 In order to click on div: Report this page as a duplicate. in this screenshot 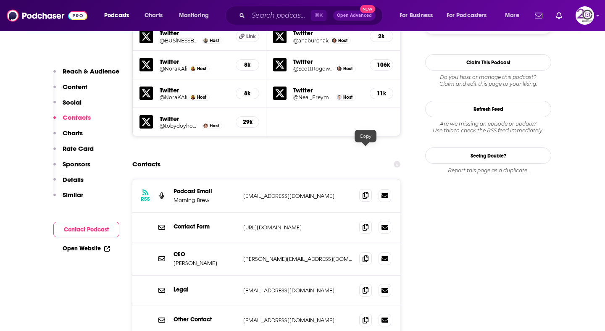, I will do `click(488, 171)`.